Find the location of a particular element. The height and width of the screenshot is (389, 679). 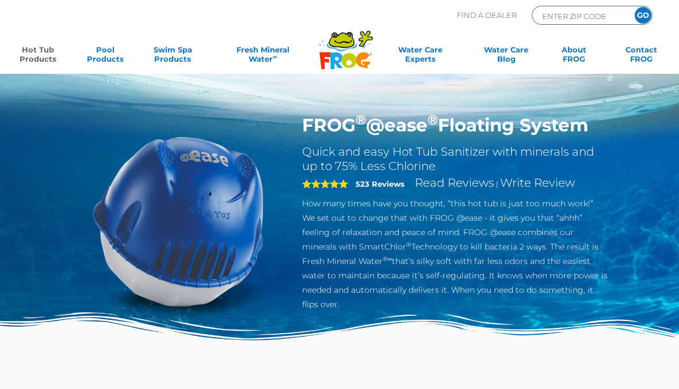

a: Hot TubProducts is located at coordinates (37, 56).